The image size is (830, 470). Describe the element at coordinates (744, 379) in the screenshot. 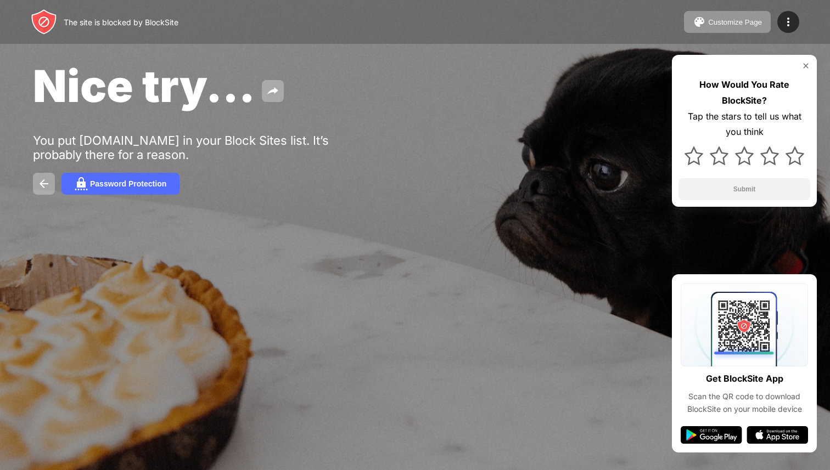

I see `div: Get BlockSite App` at that location.